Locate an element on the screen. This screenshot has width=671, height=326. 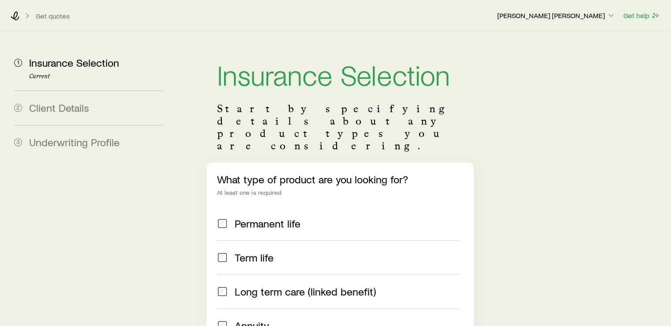
p: Current is located at coordinates (97, 76).